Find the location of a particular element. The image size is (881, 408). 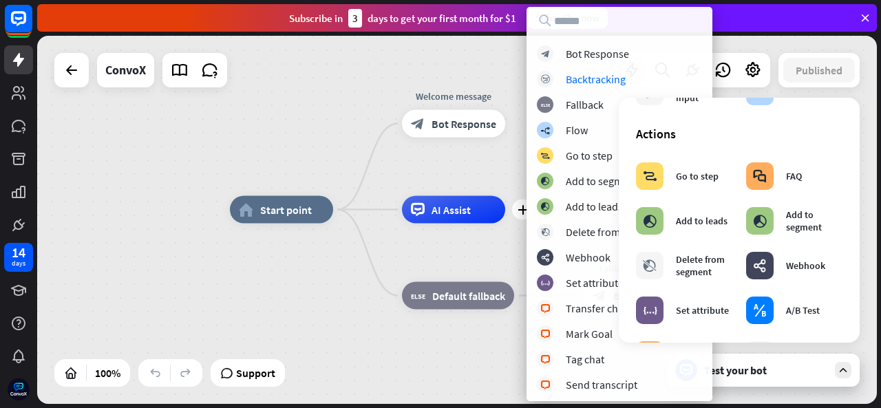

div: Send transcript is located at coordinates (602, 385).